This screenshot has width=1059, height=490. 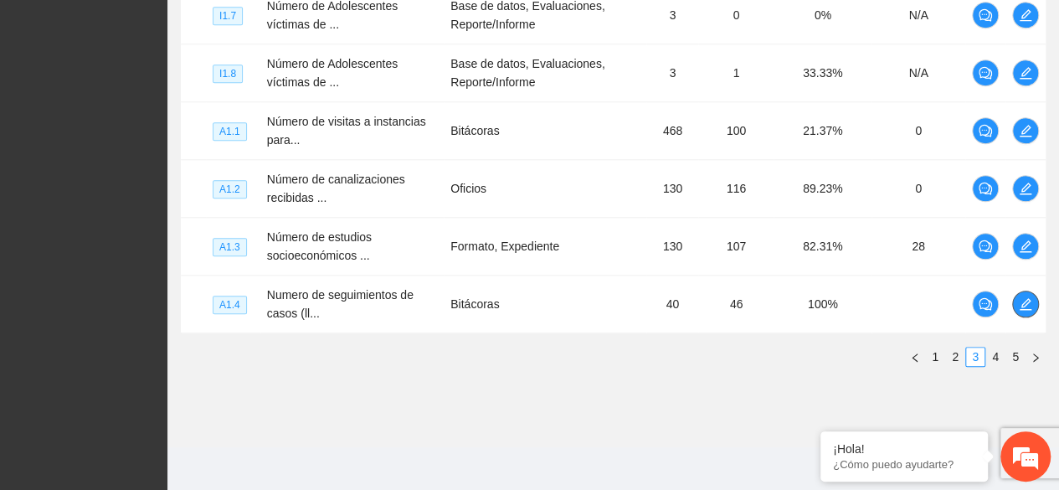 What do you see at coordinates (915, 357) in the screenshot?
I see `li: Previous Page` at bounding box center [915, 357].